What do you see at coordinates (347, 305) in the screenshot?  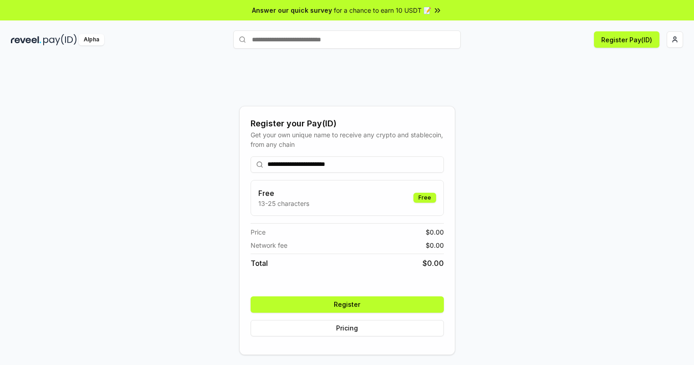 I see `button: Register` at bounding box center [347, 305].